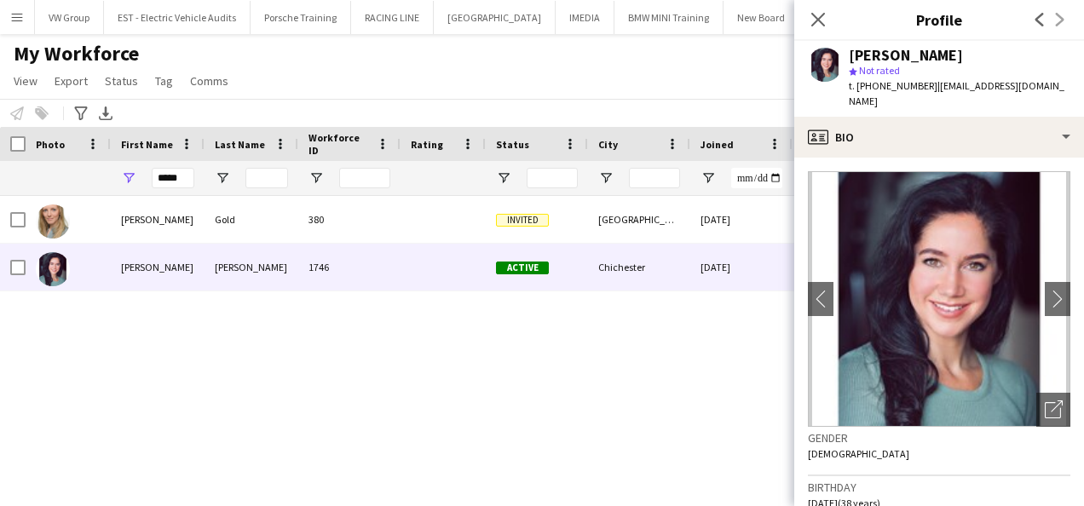  What do you see at coordinates (164, 81) in the screenshot?
I see `span: Tag` at bounding box center [164, 81].